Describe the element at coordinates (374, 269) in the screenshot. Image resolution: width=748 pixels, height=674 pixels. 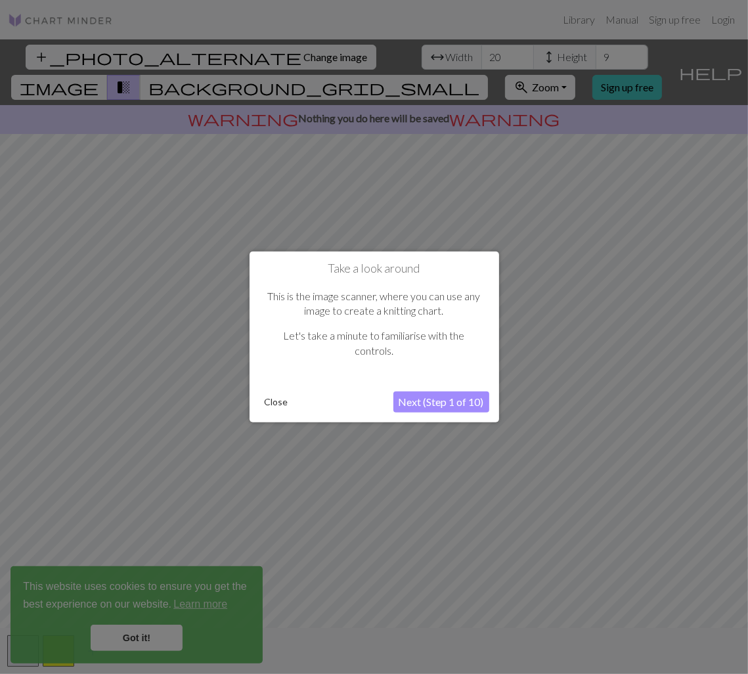
I see `h1: Take a look around` at that location.